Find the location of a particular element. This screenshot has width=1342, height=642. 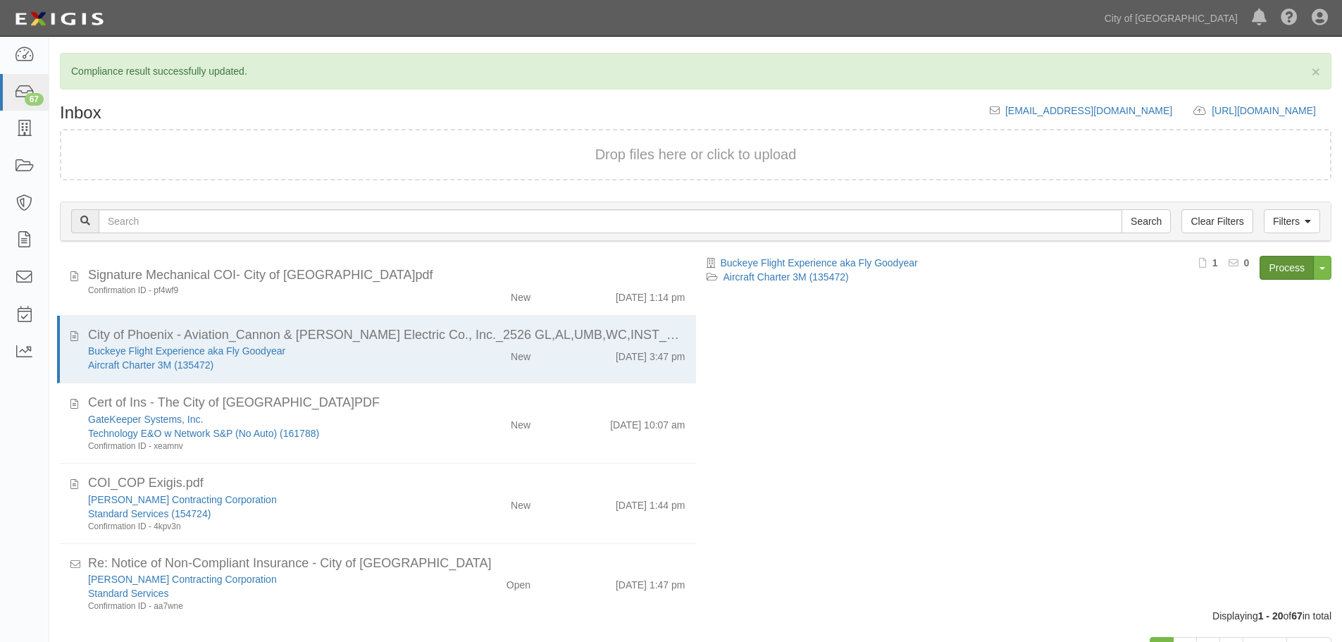

div: Displaying of in total is located at coordinates (695, 615).